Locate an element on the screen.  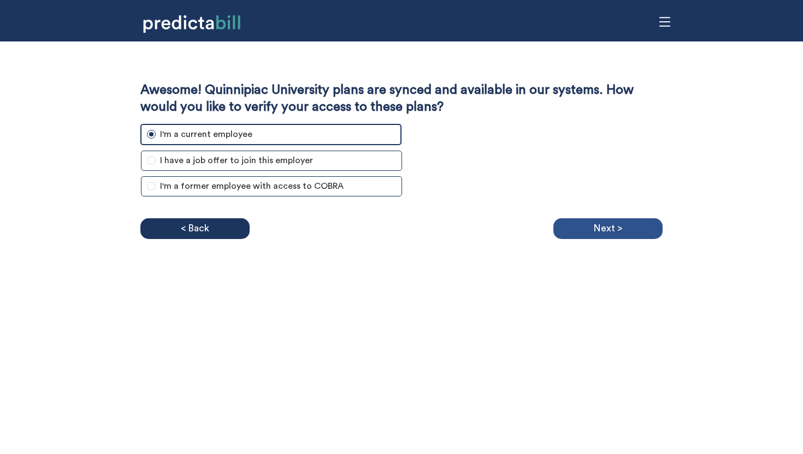
p: < Back is located at coordinates (195, 229).